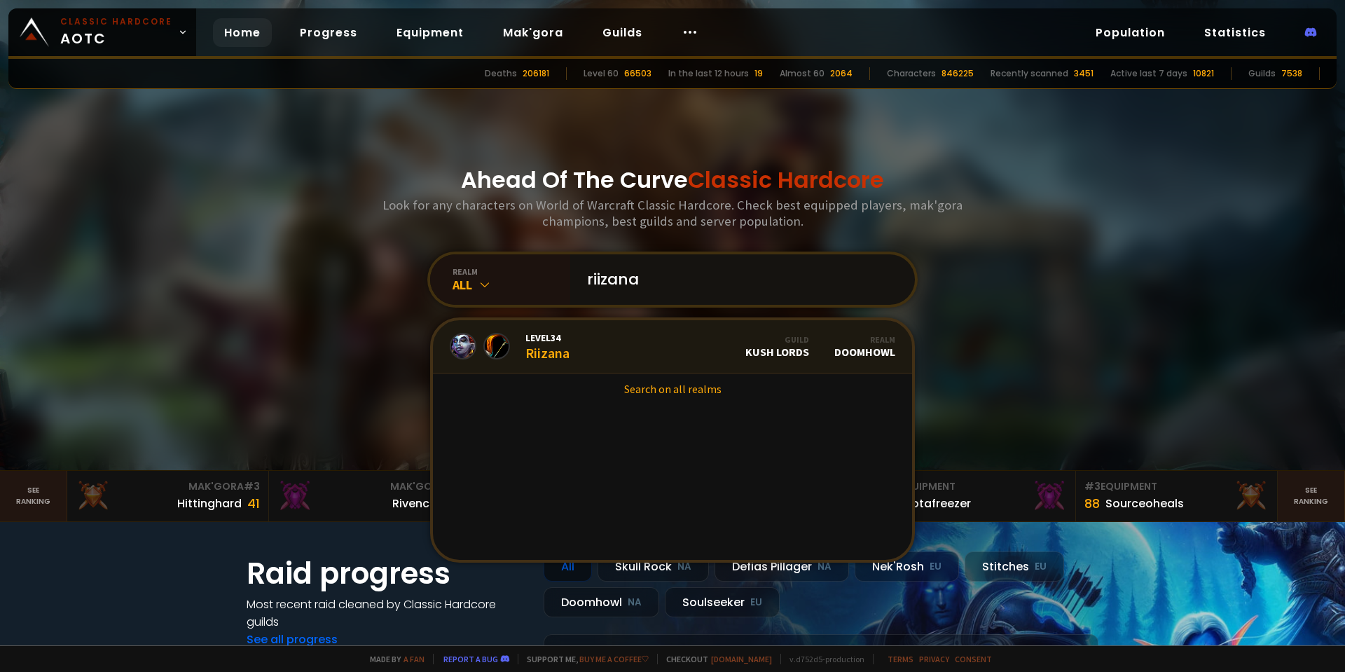 Image resolution: width=1345 pixels, height=672 pixels. Describe the element at coordinates (102, 32) in the screenshot. I see `a: Classic HardcoreAOTC` at that location.